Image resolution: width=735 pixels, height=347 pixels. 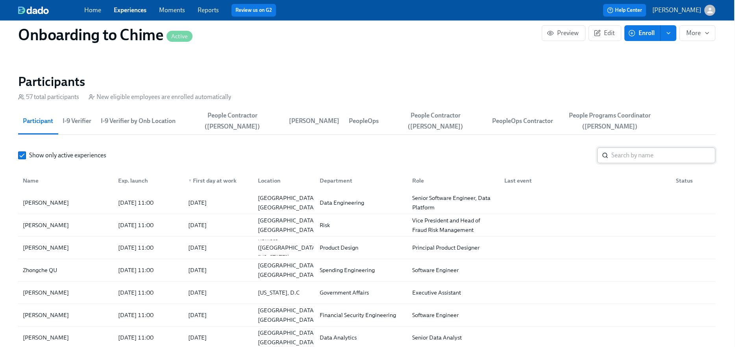 What do you see at coordinates (642, 33) in the screenshot?
I see `span: Enroll` at bounding box center [642, 33].